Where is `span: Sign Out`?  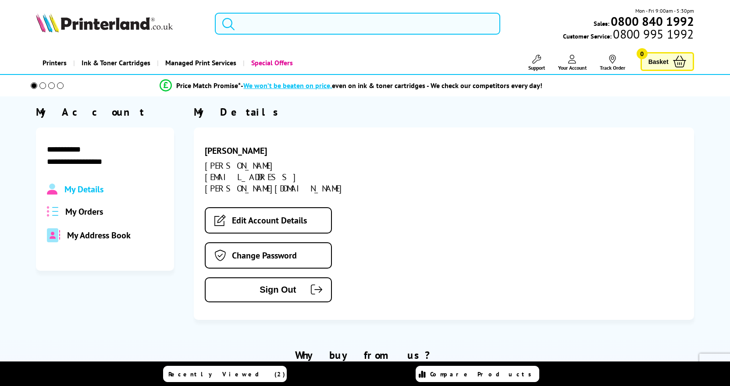 span: Sign Out is located at coordinates (257, 290).